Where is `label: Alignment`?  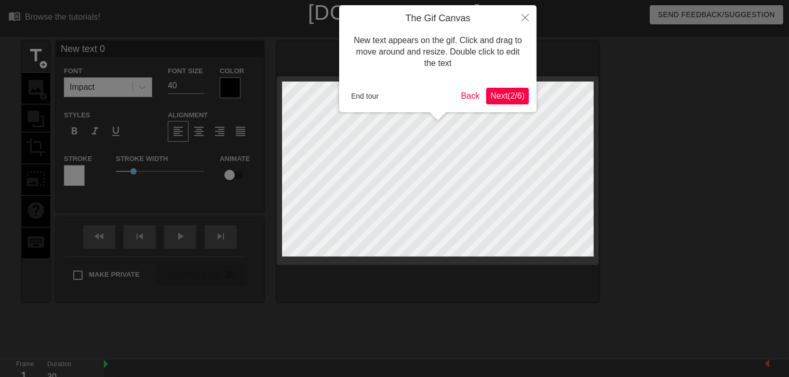
label: Alignment is located at coordinates (187, 115).